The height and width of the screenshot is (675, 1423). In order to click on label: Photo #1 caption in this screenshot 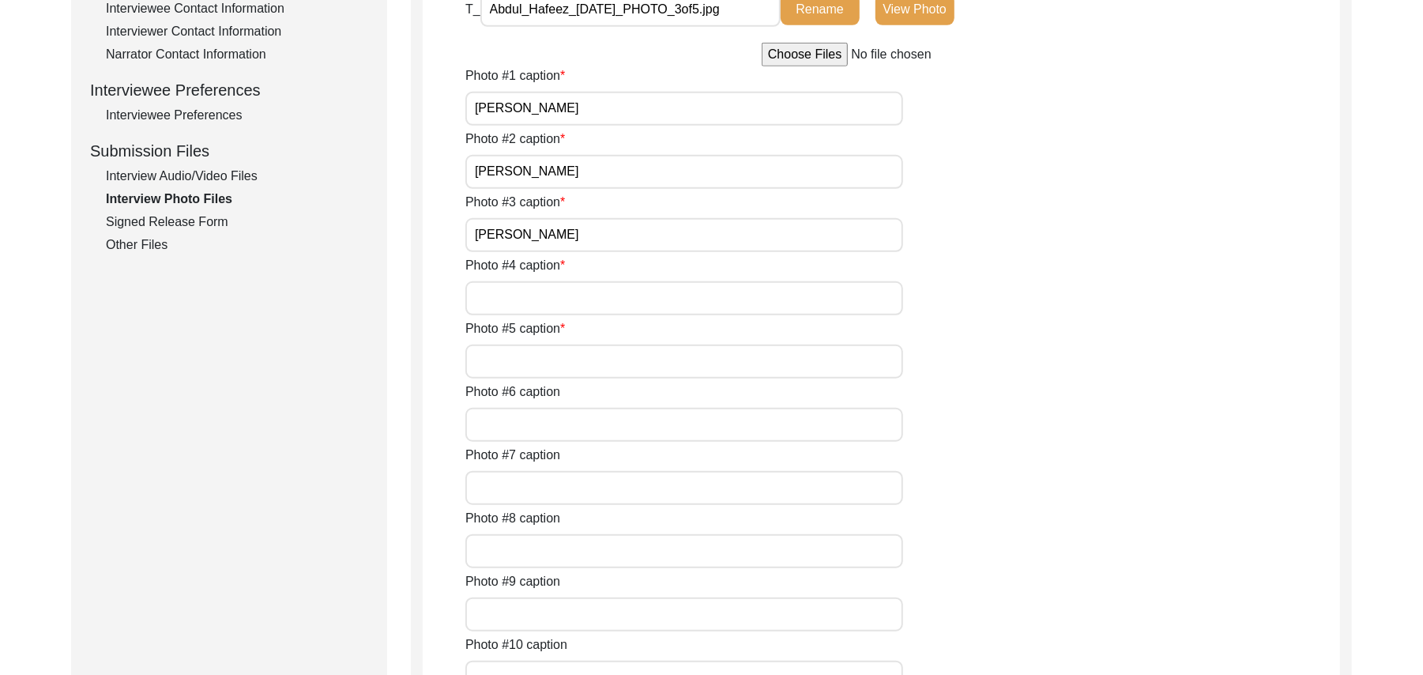, I will do `click(515, 76)`.